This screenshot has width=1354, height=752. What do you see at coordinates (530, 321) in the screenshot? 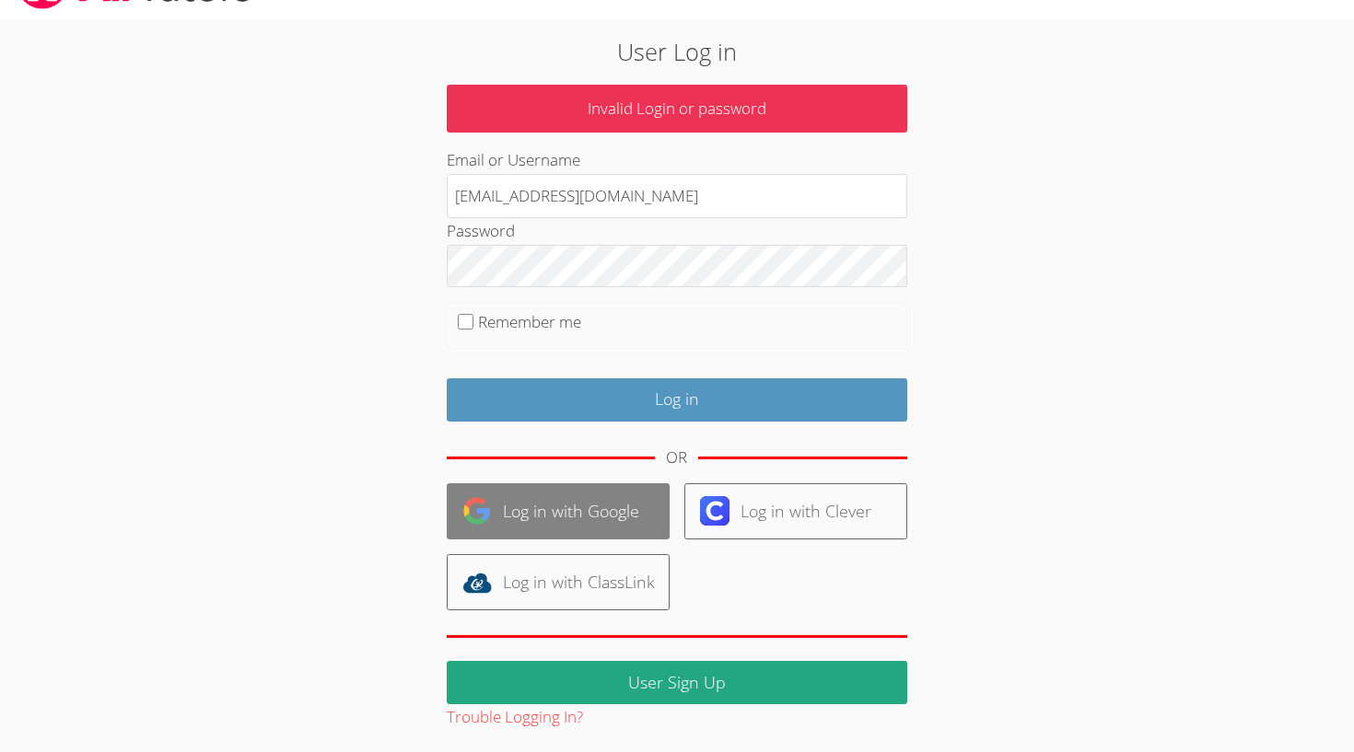
I see `label: Remember me` at bounding box center [530, 321].